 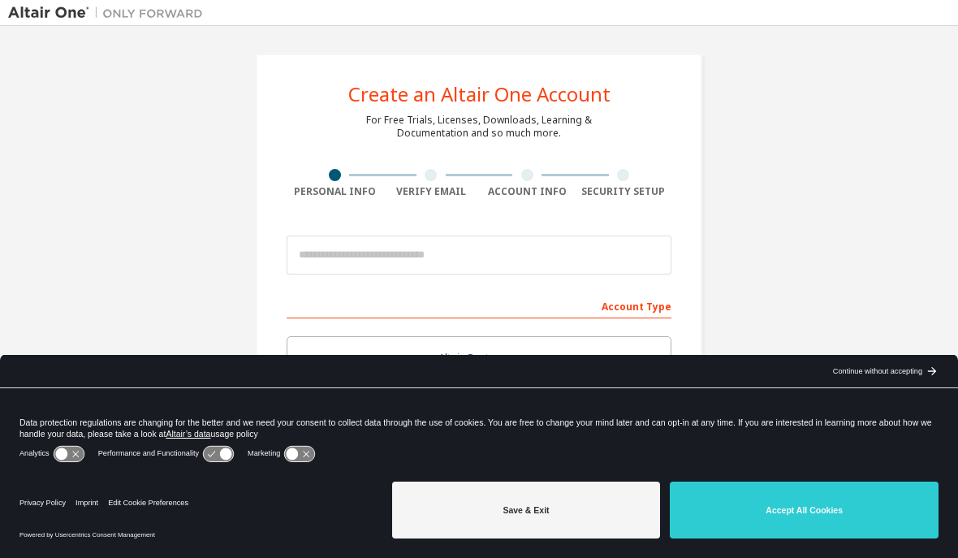 I want to click on div: Verify Email, so click(x=431, y=192).